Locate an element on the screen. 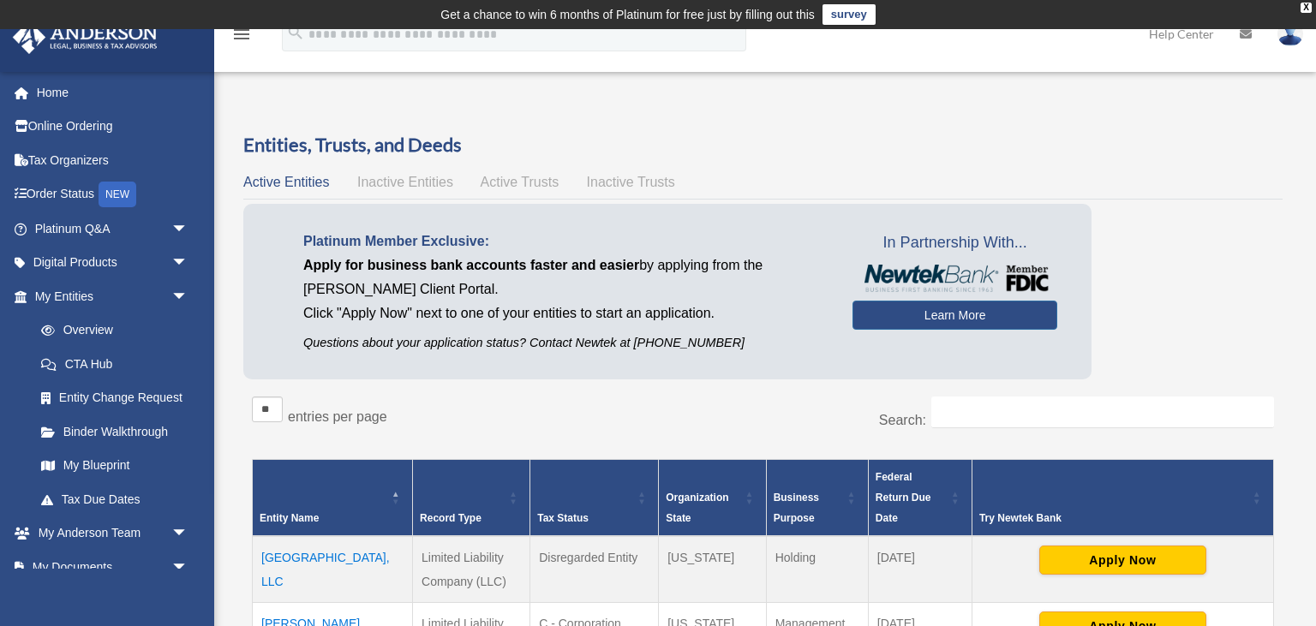 The height and width of the screenshot is (626, 1316). div: Get a chance to win 6 months of Platinum for free just by filling out this is located at coordinates (627, 15).